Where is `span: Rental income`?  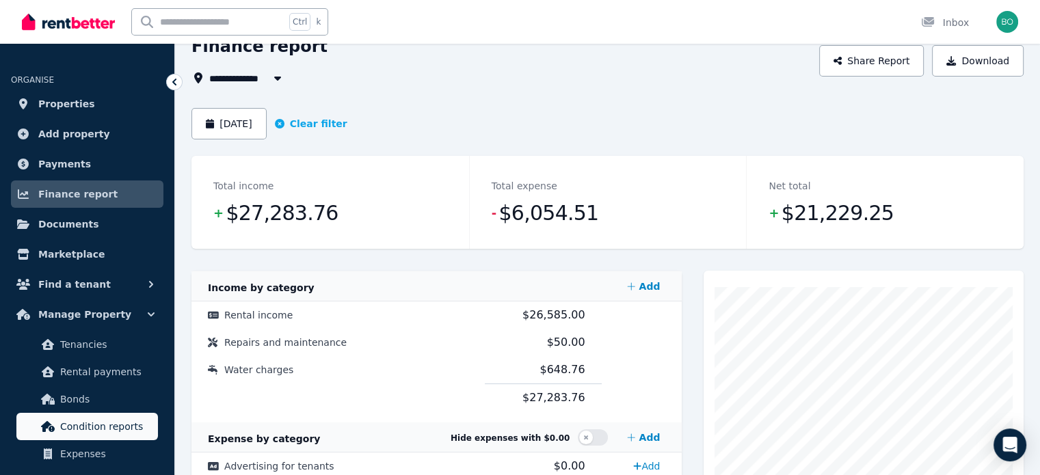 span: Rental income is located at coordinates (258, 315).